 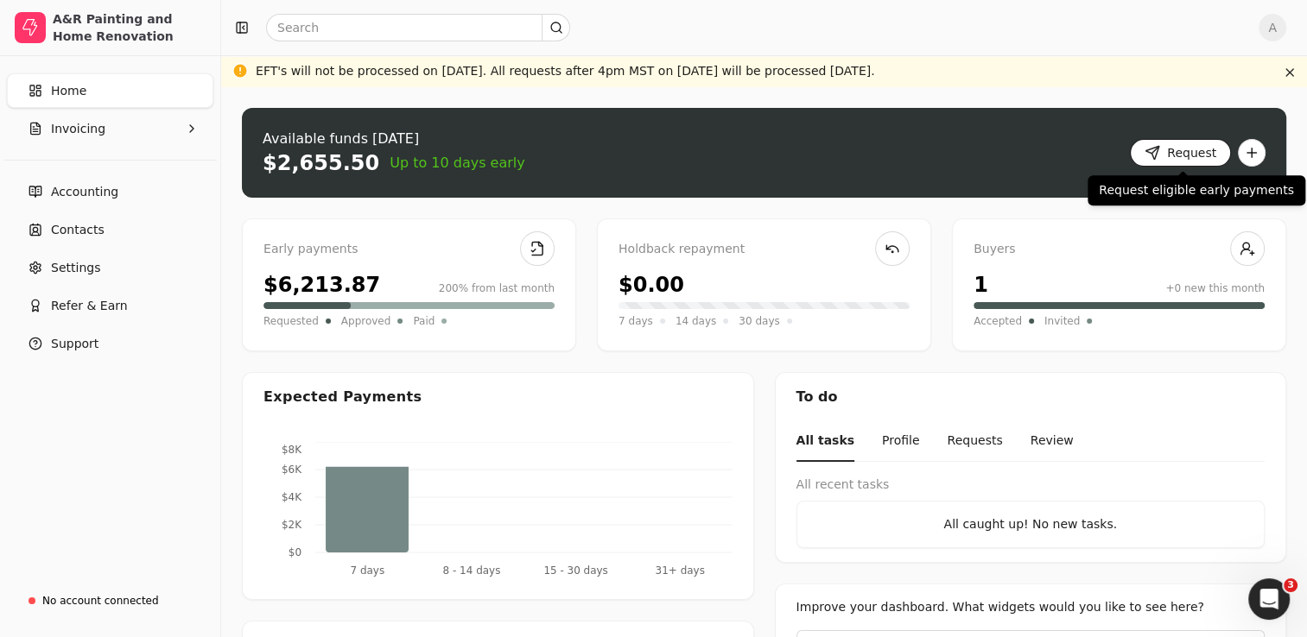 What do you see at coordinates (74, 344) in the screenshot?
I see `span: Support` at bounding box center [74, 344].